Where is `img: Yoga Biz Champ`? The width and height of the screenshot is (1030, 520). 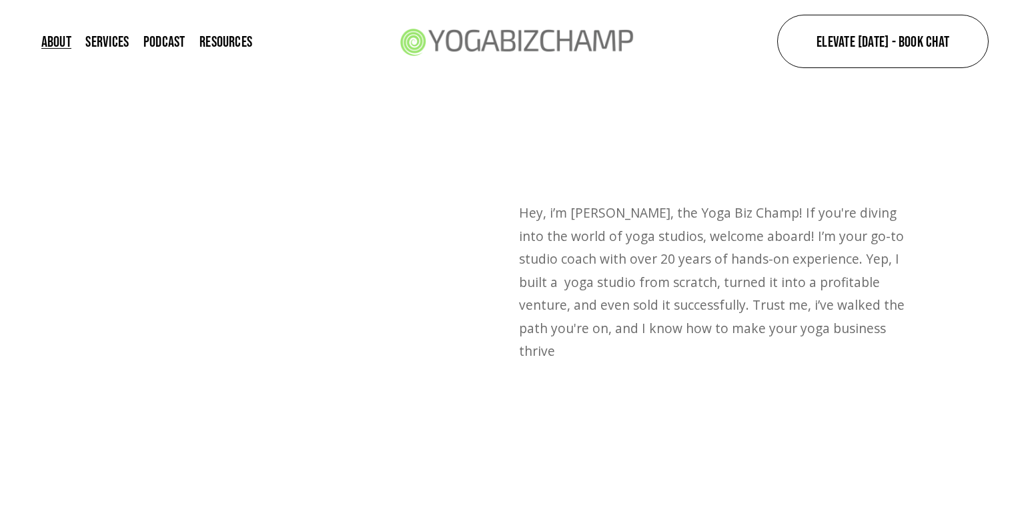
img: Yoga Biz Champ is located at coordinates (516, 41).